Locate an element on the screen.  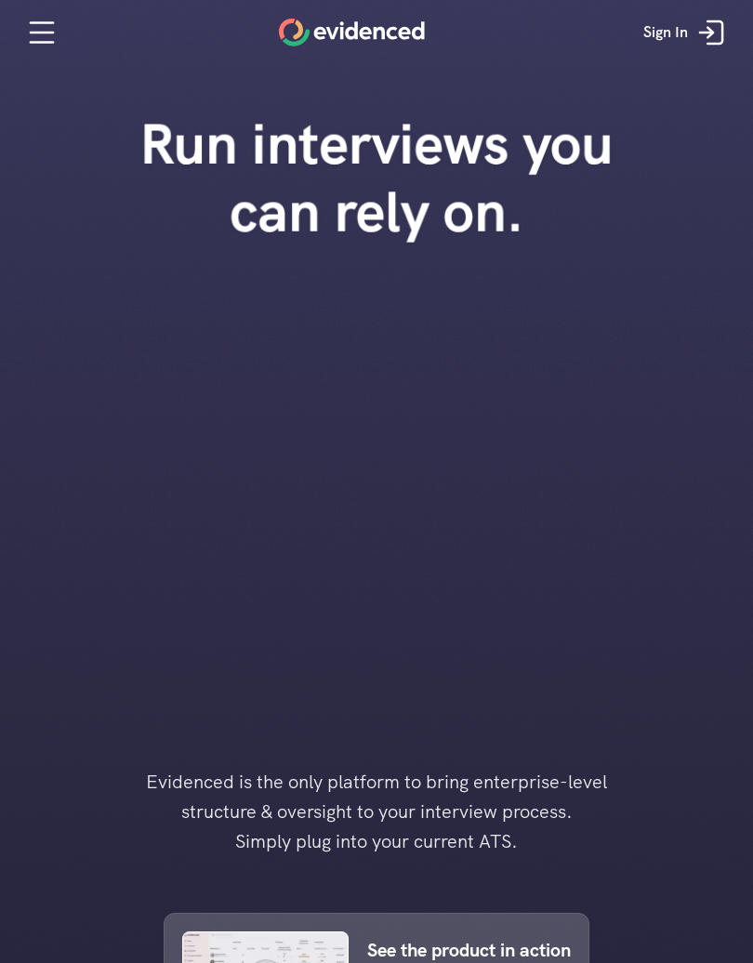
h1: Run interviews you can rely on. is located at coordinates (377, 178).